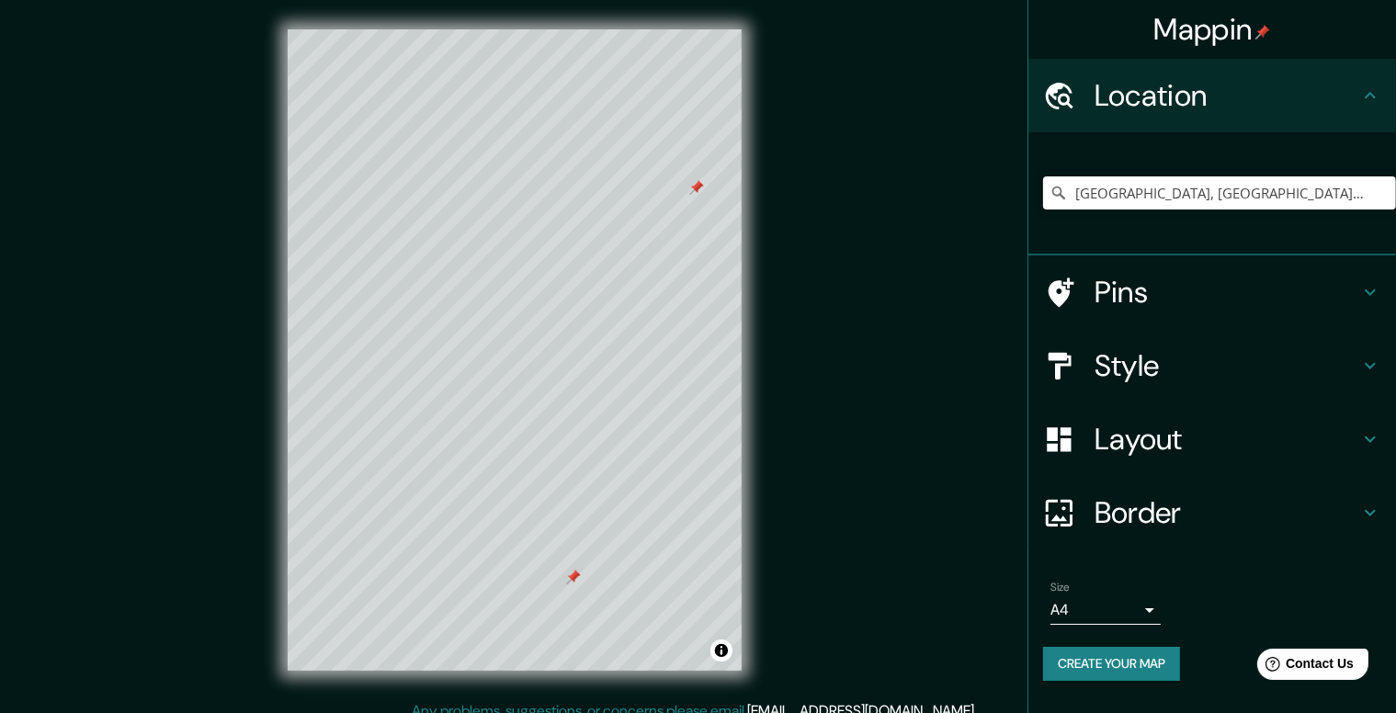 The height and width of the screenshot is (713, 1396). Describe the element at coordinates (1227, 439) in the screenshot. I see `h4: Layout` at that location.